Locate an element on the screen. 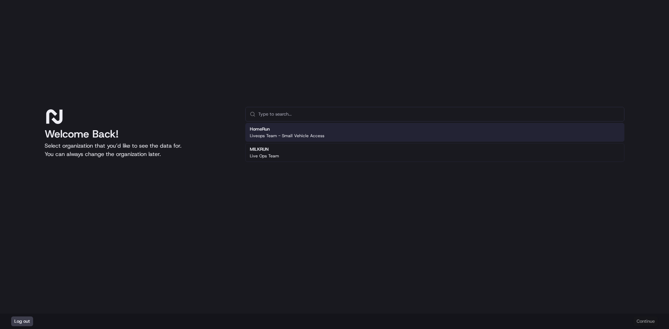  p: Liveops Team - Small Vehicle Access is located at coordinates (287, 136).